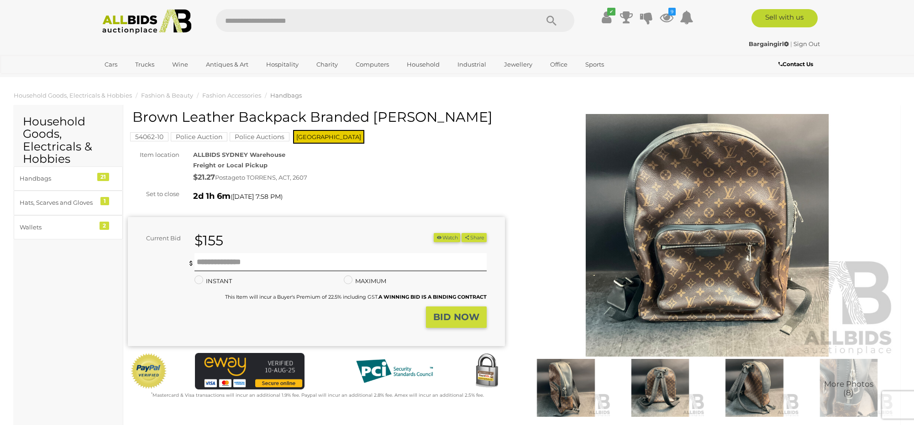  What do you see at coordinates (153, 194) in the screenshot?
I see `div: Set to close` at bounding box center [153, 194].